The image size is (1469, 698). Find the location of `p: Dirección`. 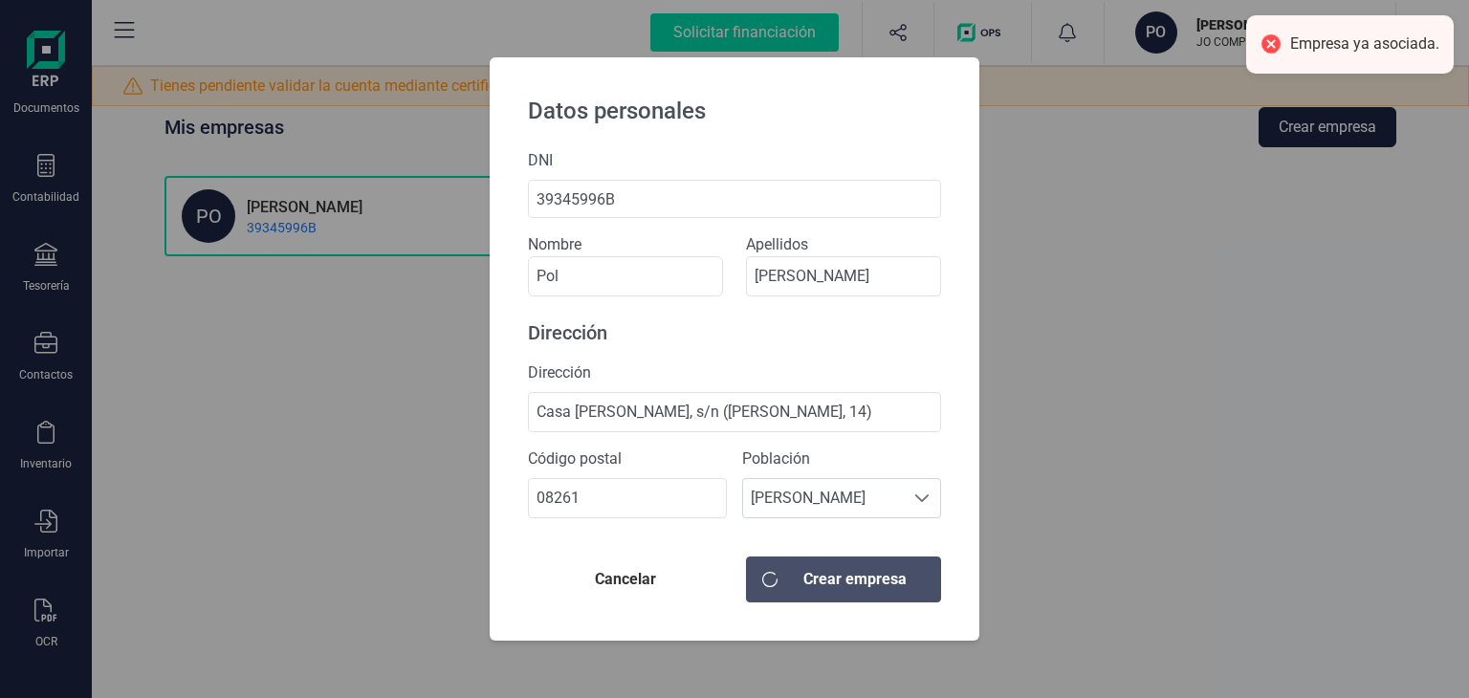

p: Dirección is located at coordinates (735, 333).